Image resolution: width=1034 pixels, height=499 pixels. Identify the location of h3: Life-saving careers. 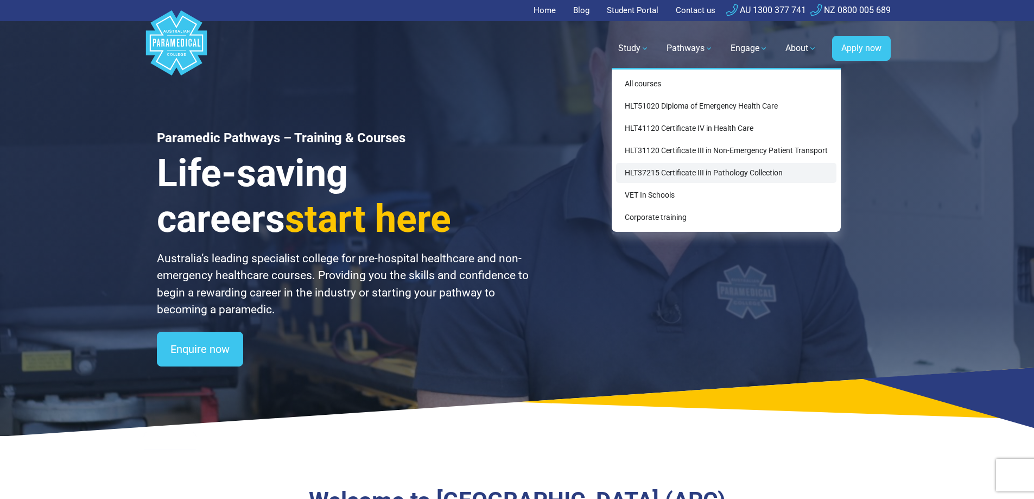
(344, 196).